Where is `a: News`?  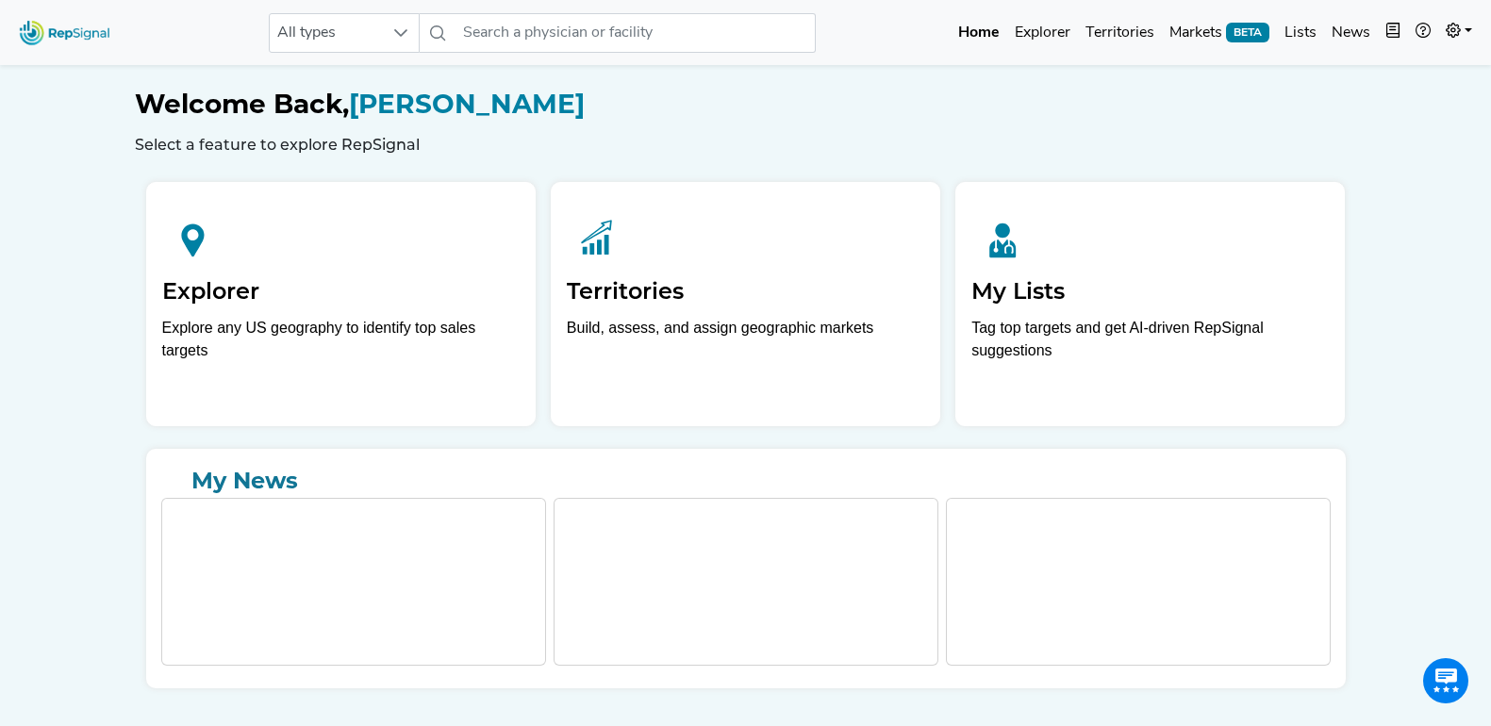
a: News is located at coordinates (1350, 33).